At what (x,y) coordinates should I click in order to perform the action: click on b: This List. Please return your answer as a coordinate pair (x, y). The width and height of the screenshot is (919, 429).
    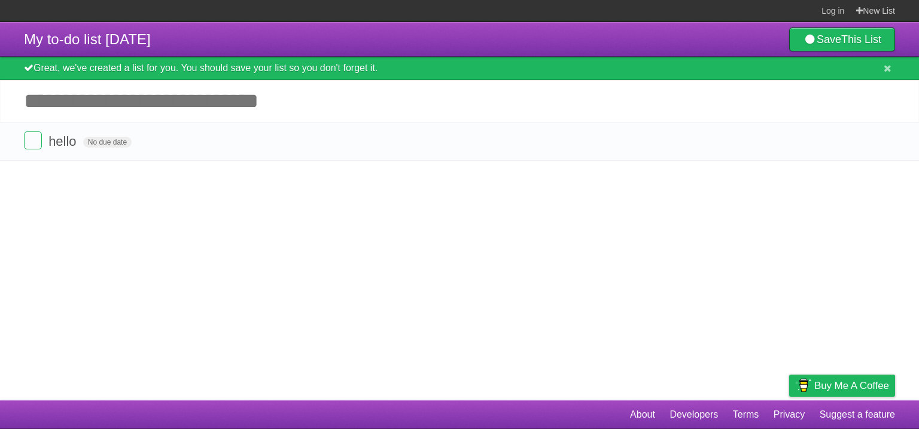
    Looking at the image, I should click on (861, 39).